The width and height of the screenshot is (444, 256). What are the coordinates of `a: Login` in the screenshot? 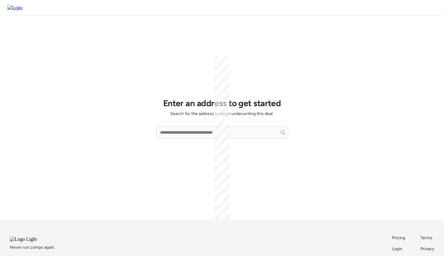 It's located at (398, 249).